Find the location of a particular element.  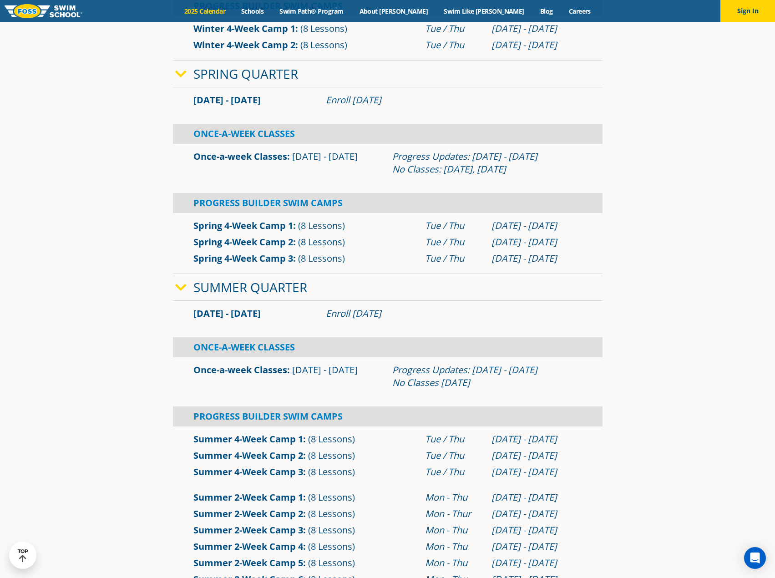

div: TOP is located at coordinates (23, 555).